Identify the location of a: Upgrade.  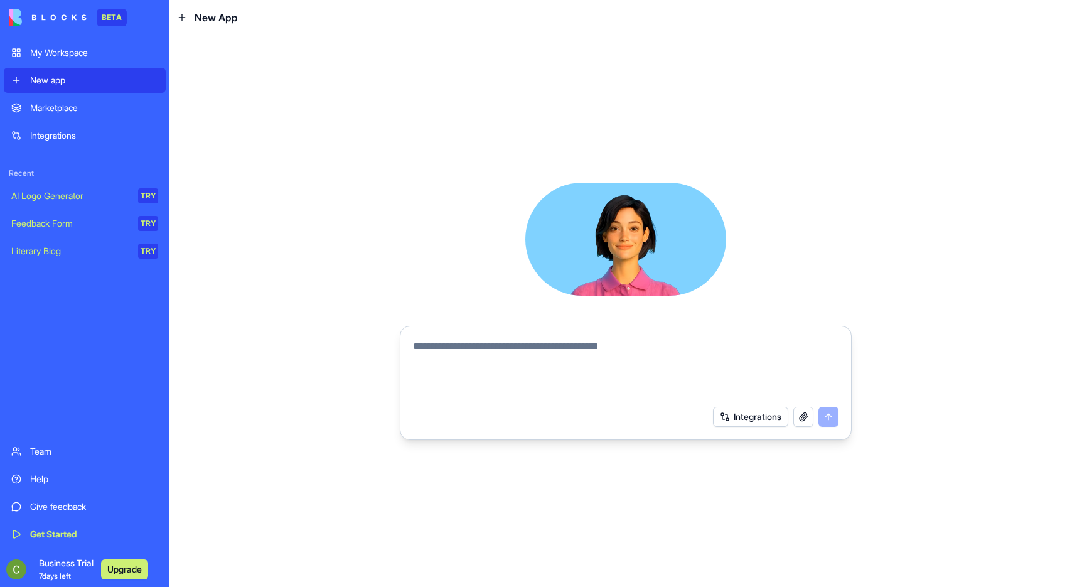
(124, 569).